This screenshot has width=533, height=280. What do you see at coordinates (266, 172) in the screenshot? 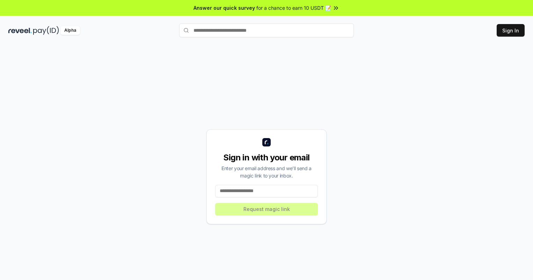
I see `div: Enter your email address and we’ll send a magic link to your inbox.` at bounding box center [266, 172].